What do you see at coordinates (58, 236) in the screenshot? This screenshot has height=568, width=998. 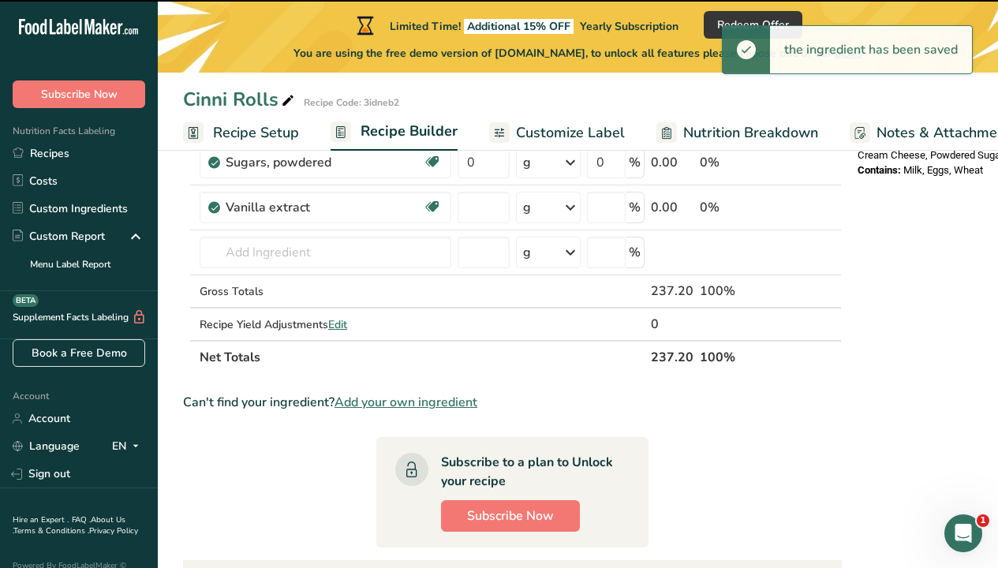 I see `div: Custom Report` at bounding box center [58, 236].